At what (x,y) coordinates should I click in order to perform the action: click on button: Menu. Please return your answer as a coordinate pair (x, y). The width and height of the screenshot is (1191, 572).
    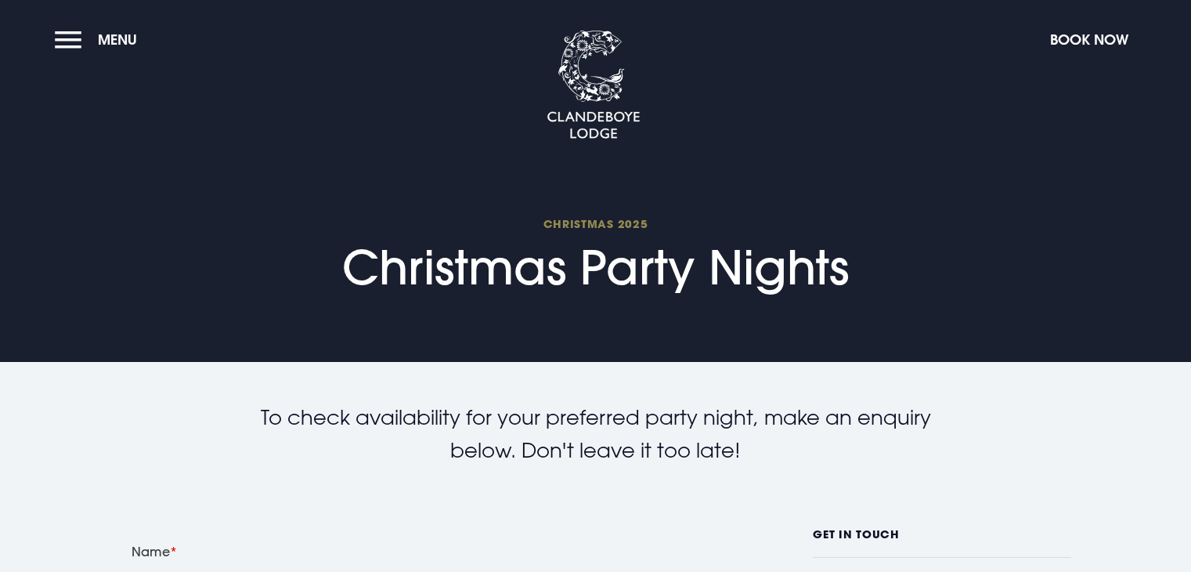
    Looking at the image, I should click on (99, 39).